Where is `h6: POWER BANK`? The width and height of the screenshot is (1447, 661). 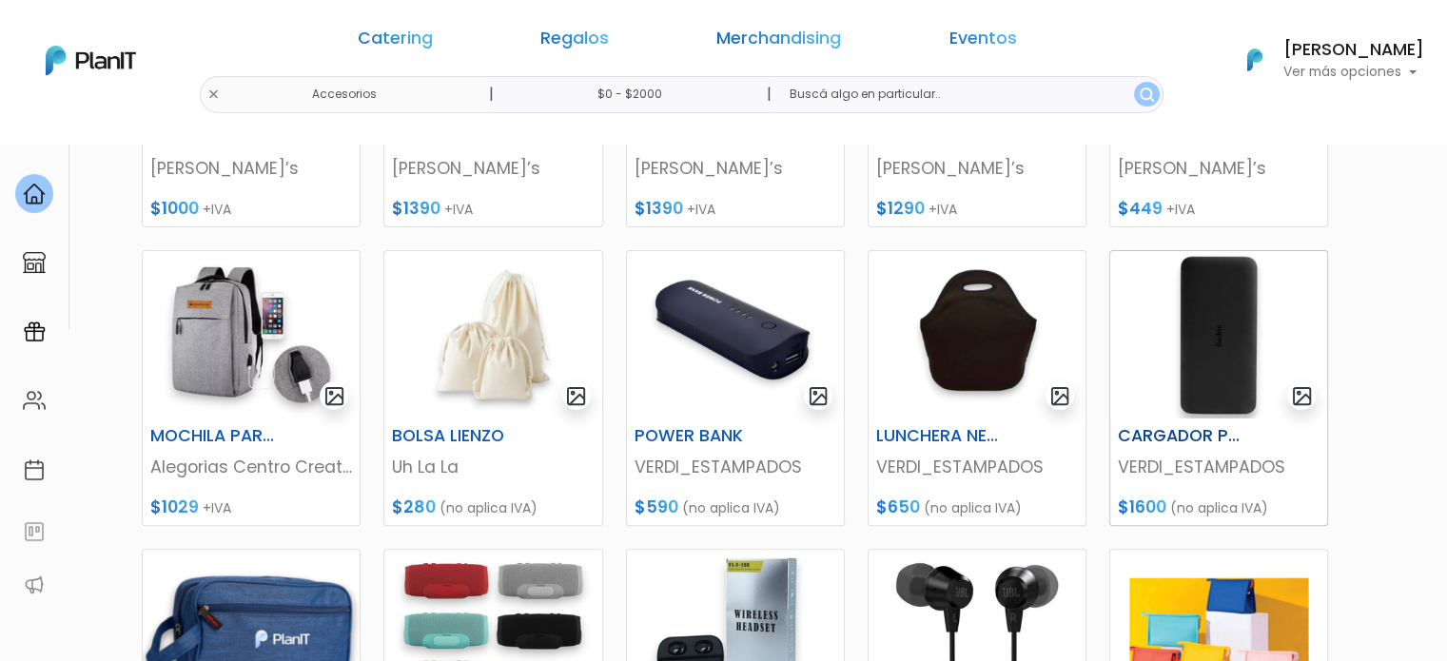 h6: POWER BANK is located at coordinates (698, 436).